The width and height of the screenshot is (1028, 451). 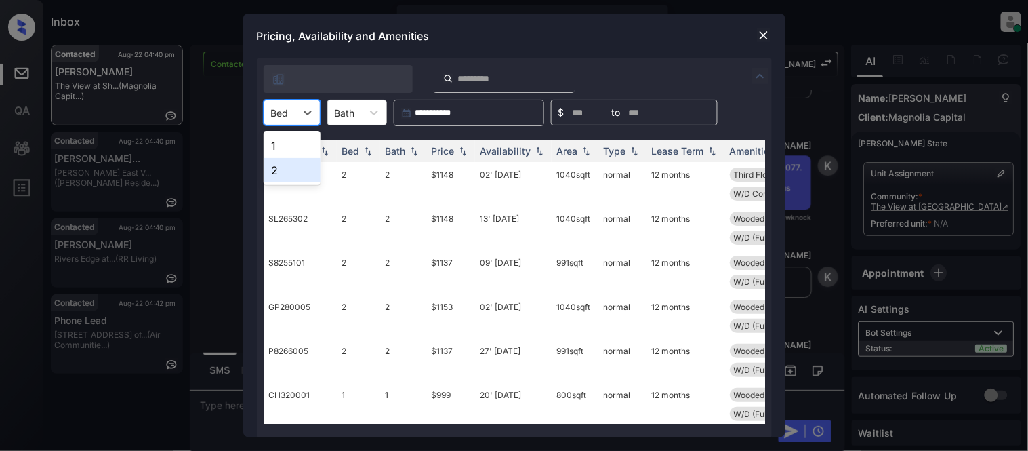 I want to click on div: Amenities, so click(x=752, y=150).